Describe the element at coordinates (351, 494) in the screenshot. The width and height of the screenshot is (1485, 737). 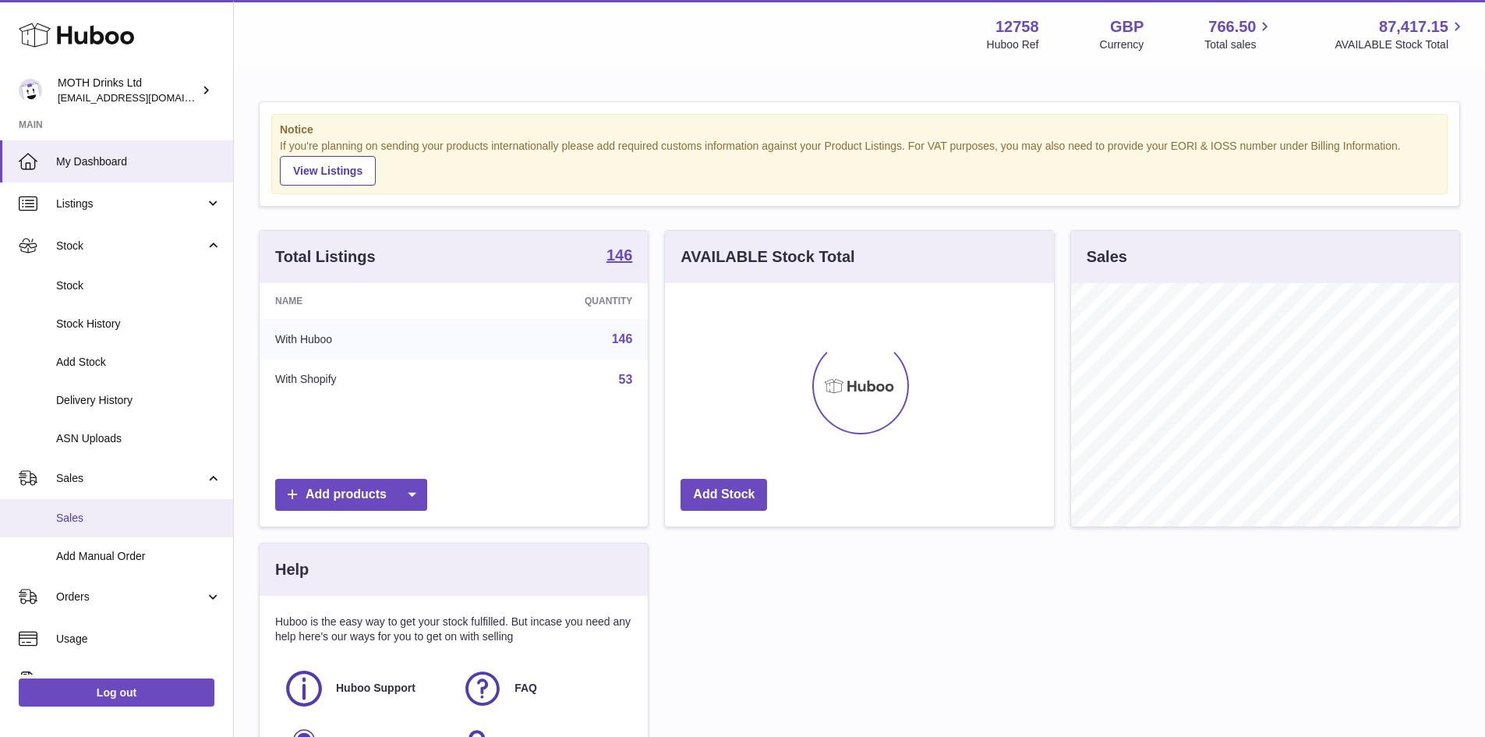
I see `a: Add products` at that location.